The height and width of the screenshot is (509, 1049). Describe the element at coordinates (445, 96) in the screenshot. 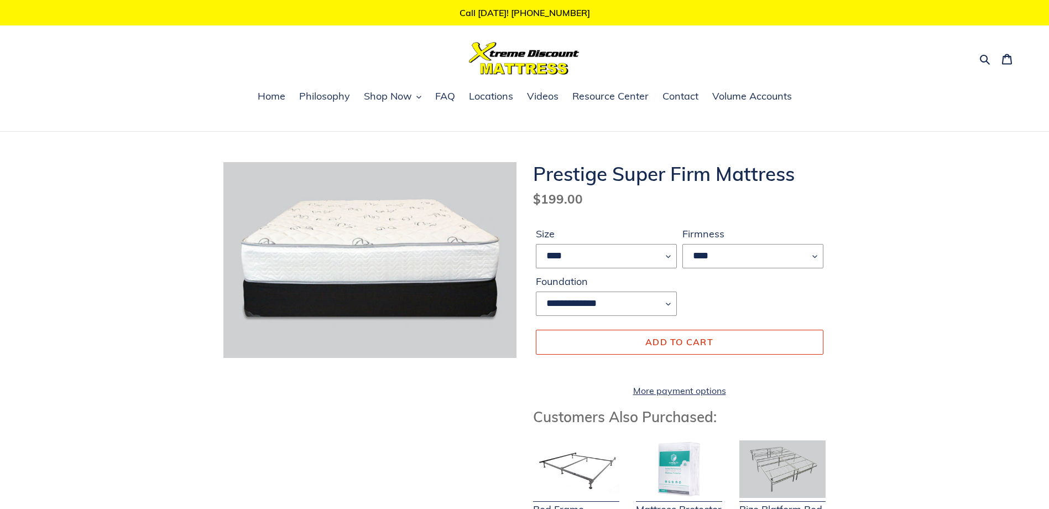

I see `span: FAQ` at that location.